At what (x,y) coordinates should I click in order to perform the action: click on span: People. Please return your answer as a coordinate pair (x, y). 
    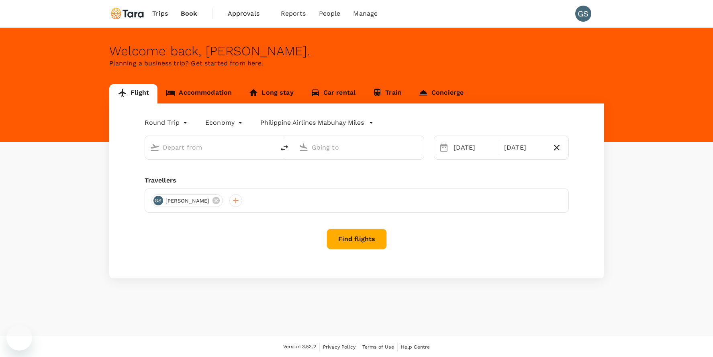
    Looking at the image, I should click on (330, 14).